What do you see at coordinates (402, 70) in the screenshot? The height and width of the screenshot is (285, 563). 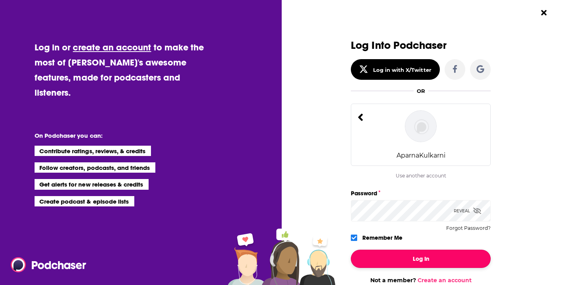 I see `div: Log in with X/Twitter` at bounding box center [402, 70].